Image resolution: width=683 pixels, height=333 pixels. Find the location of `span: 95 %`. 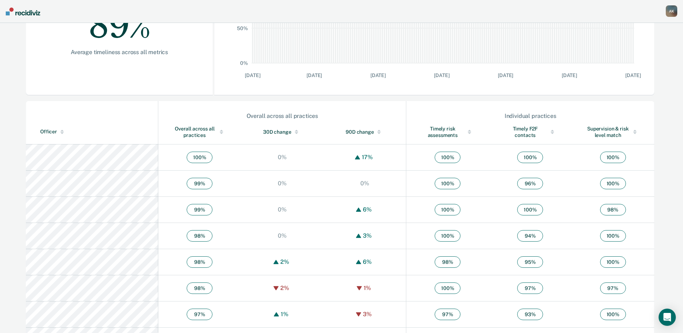

span: 95 % is located at coordinates (530, 262).